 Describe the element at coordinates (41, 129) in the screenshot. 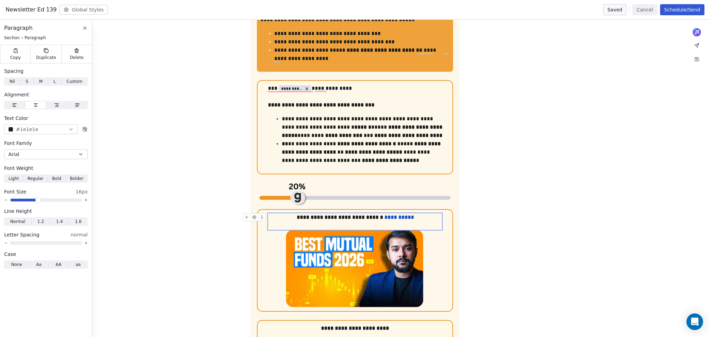

I see `button: #1e1e1e` at that location.